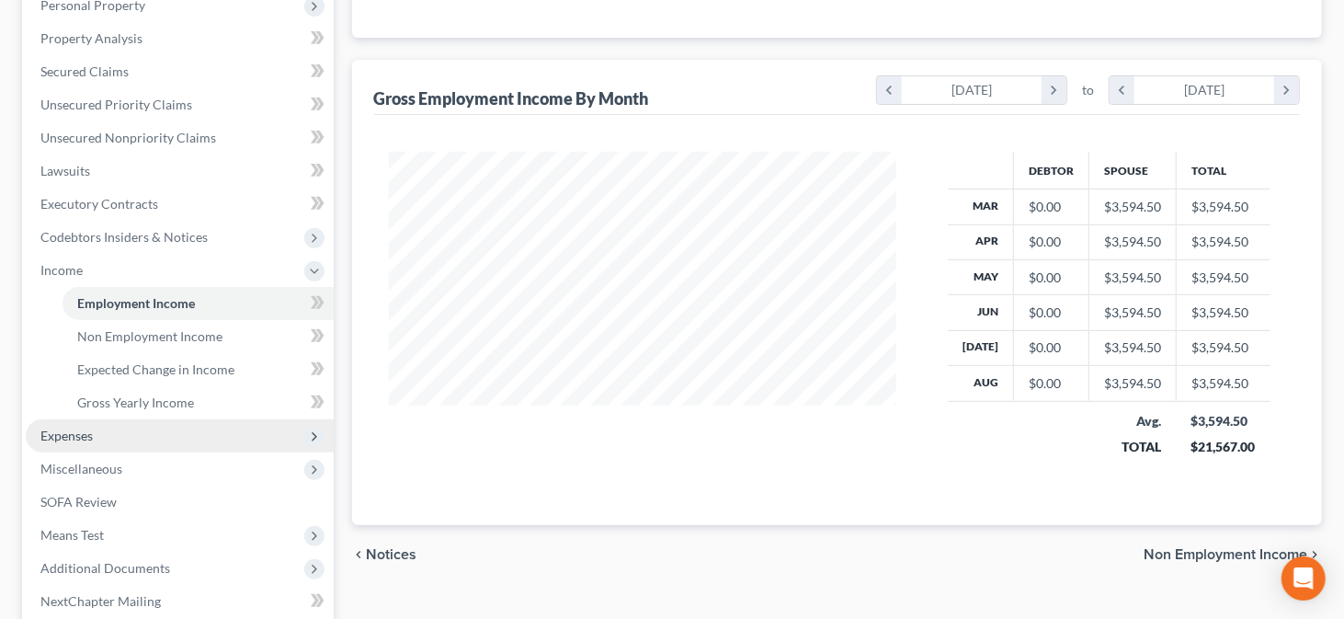 The width and height of the screenshot is (1344, 619). I want to click on a: Secured Claims, so click(179, 72).